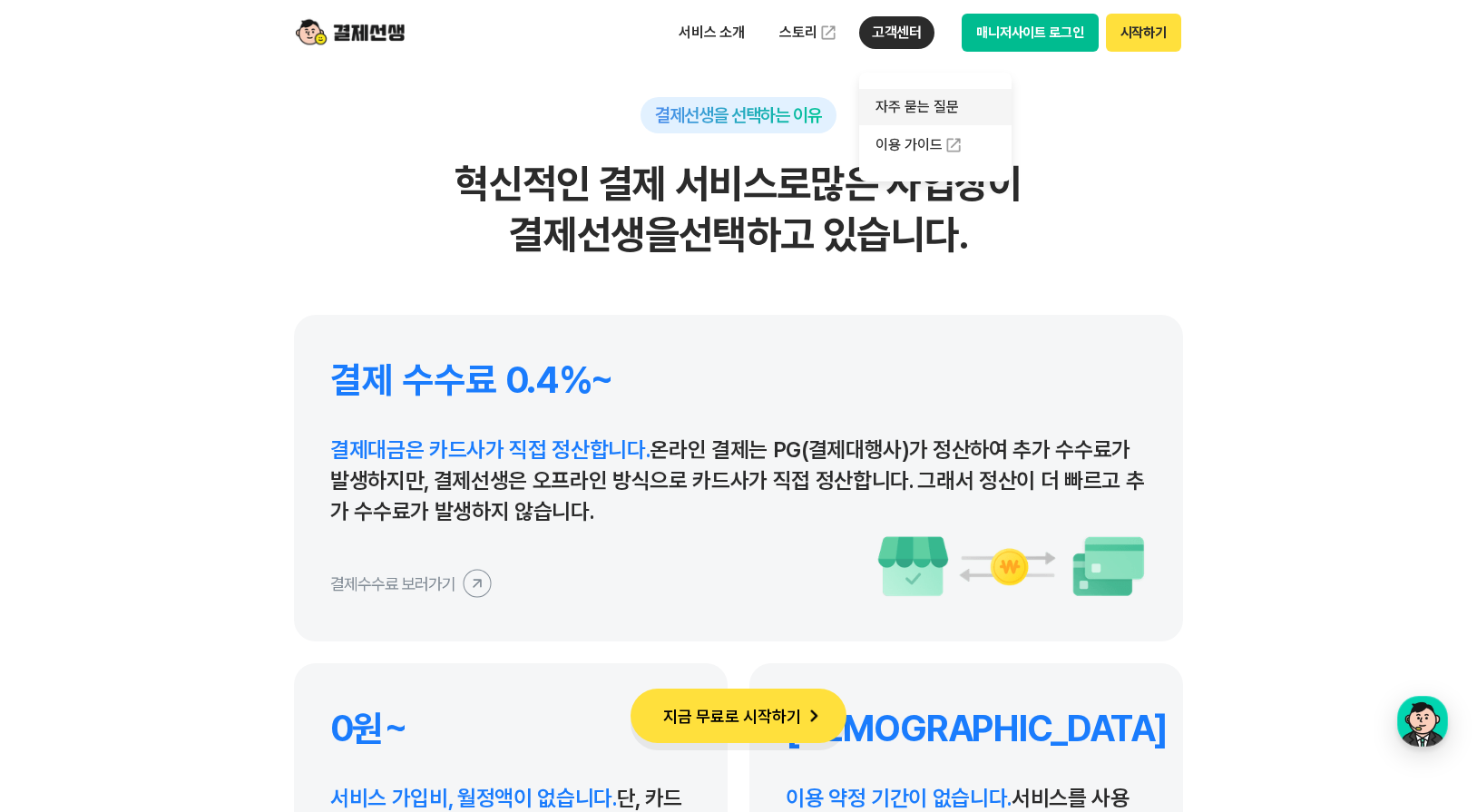 Image resolution: width=1477 pixels, height=812 pixels. Describe the element at coordinates (62, 598) in the screenshot. I see `a: 홈` at that location.